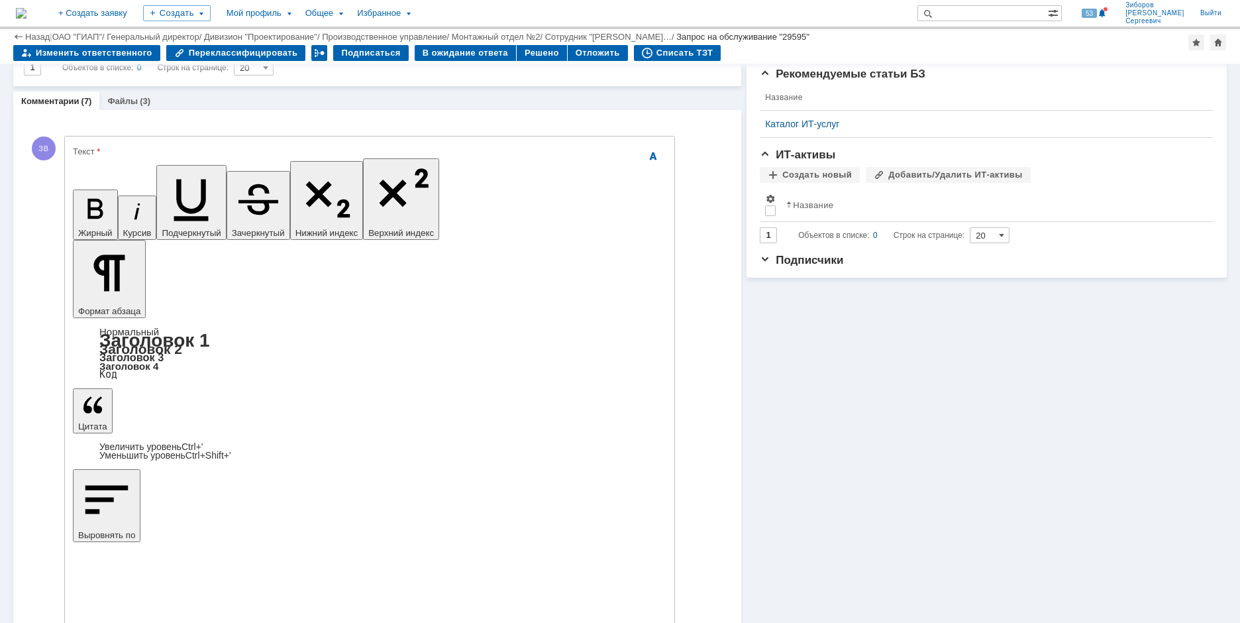 This screenshot has height=623, width=1240. I want to click on a: Перейти на домашнюю страницу, so click(21, 13).